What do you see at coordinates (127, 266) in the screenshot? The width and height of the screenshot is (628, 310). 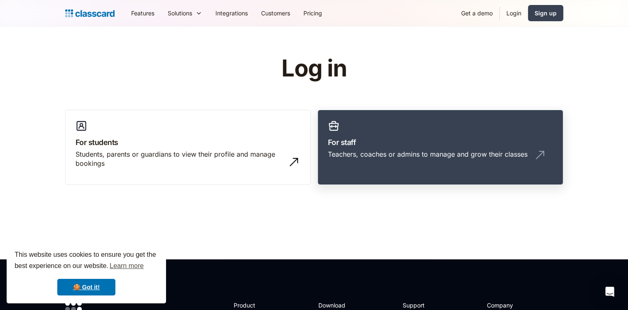 I see `a: learn more about cookies` at bounding box center [127, 266].